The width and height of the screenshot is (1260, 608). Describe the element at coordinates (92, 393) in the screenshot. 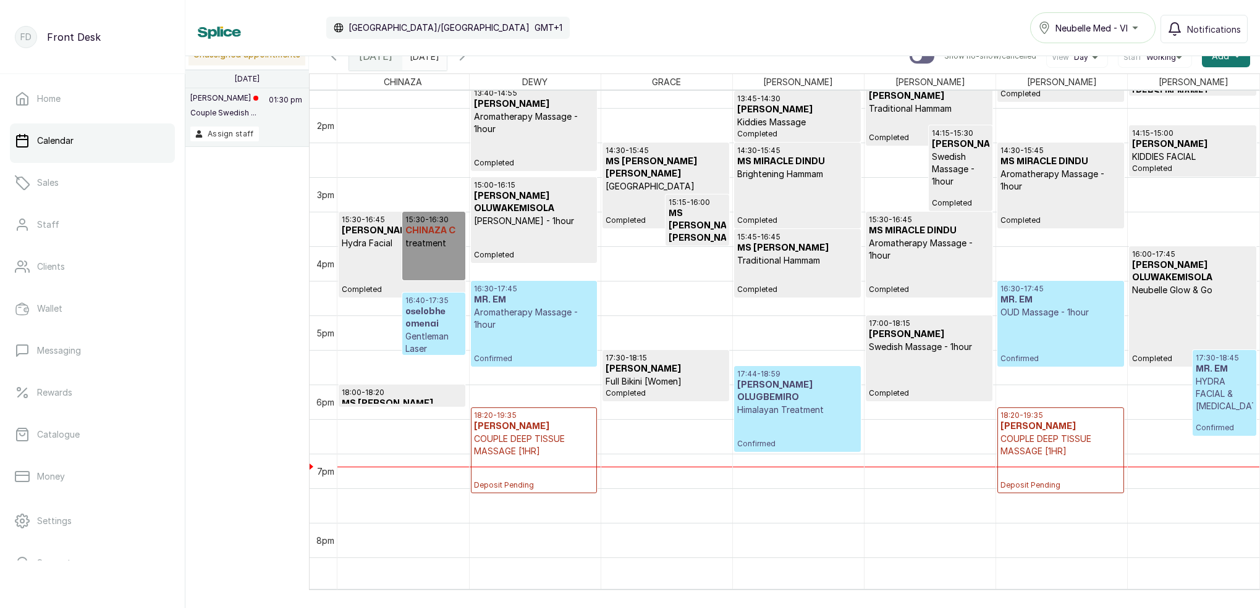

I see `a: Rewards` at that location.